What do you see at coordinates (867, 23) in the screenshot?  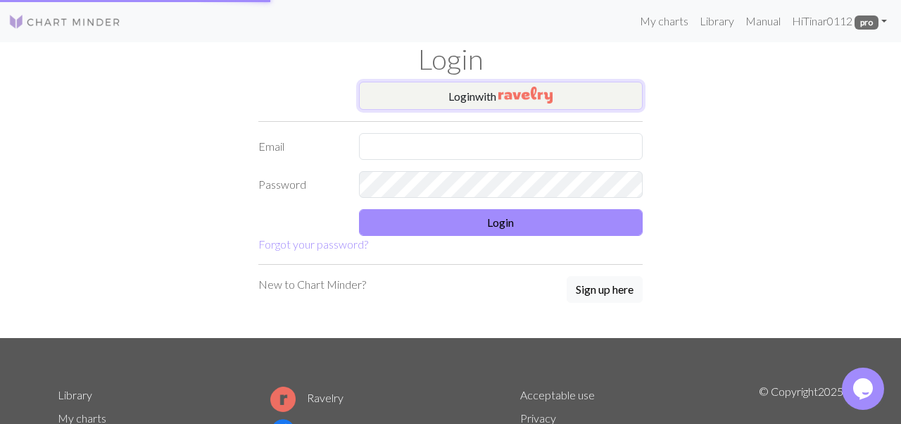 I see `span: pro` at bounding box center [867, 23].